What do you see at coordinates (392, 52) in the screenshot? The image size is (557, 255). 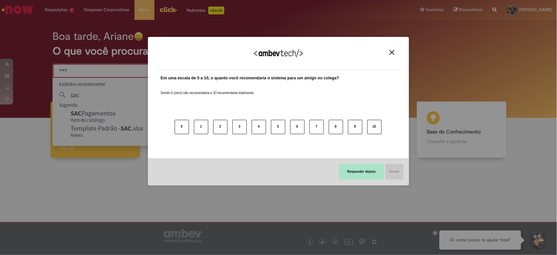 I see `img: Close` at bounding box center [392, 52].